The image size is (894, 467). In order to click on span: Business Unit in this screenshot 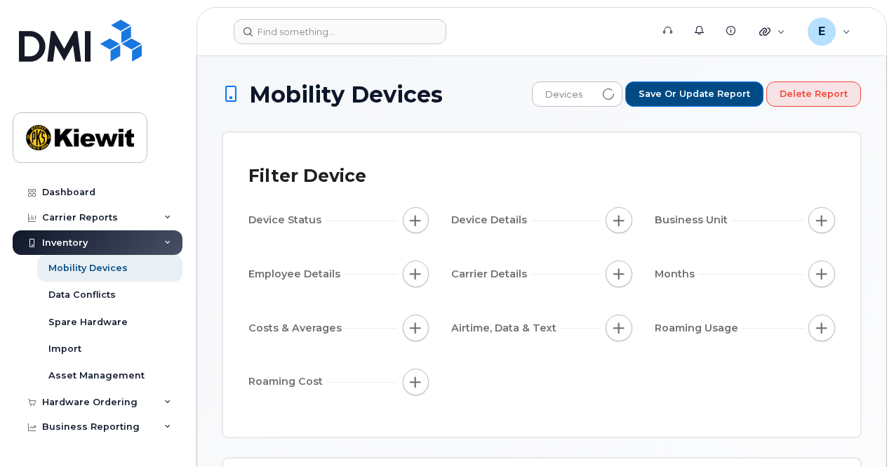, I will do `click(693, 220)`.